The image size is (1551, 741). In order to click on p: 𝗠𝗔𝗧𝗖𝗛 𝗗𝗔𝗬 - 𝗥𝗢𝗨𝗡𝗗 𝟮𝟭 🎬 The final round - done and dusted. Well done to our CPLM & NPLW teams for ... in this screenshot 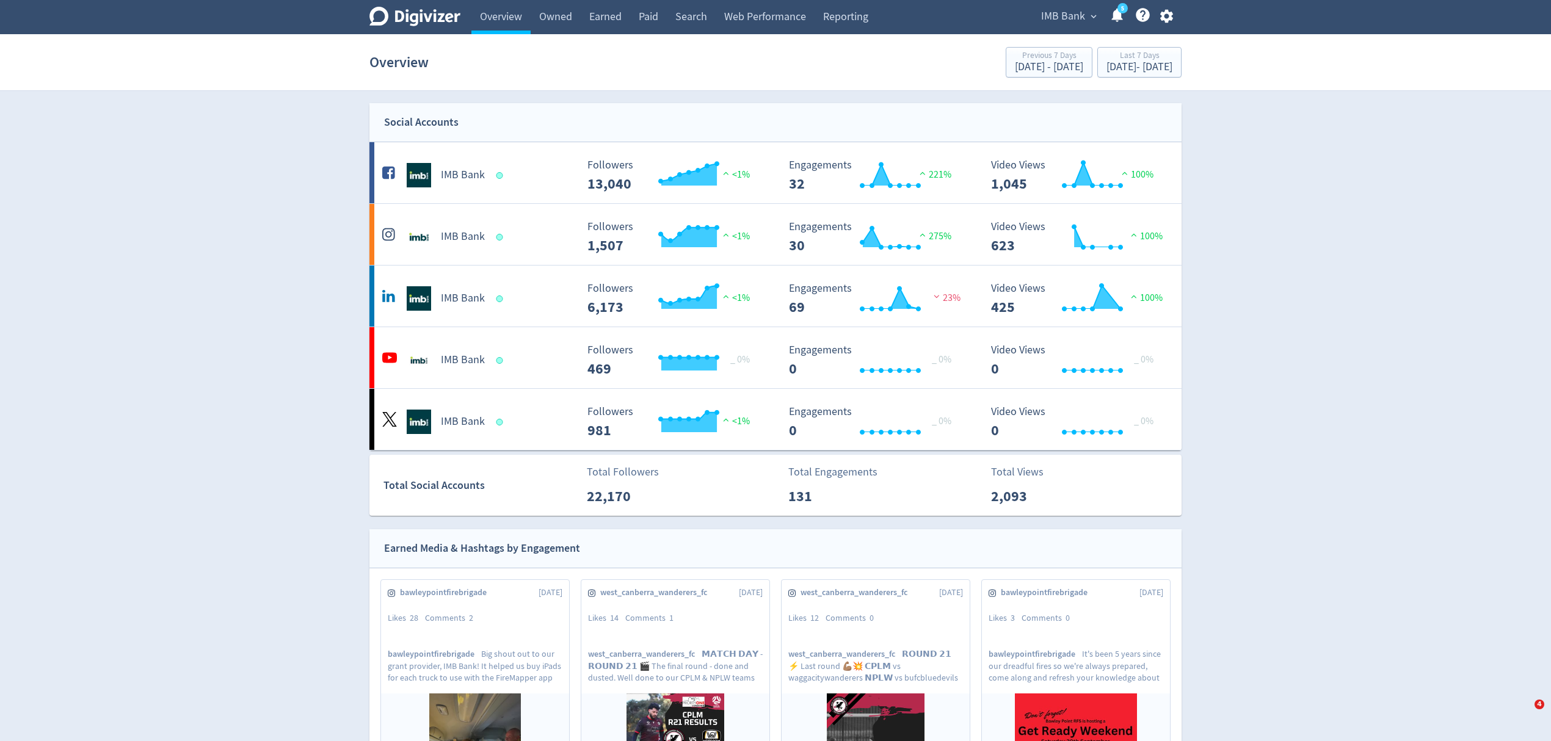, I will do `click(675, 665)`.